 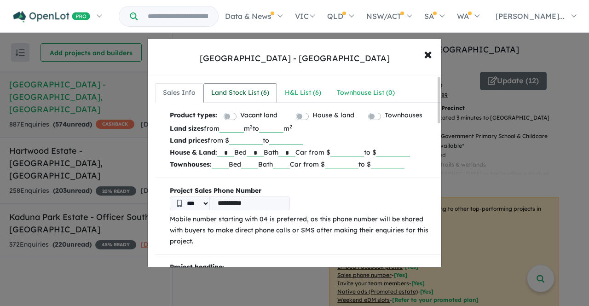 What do you see at coordinates (302, 191) in the screenshot?
I see `b: Project Sales Phone Number` at bounding box center [302, 191].